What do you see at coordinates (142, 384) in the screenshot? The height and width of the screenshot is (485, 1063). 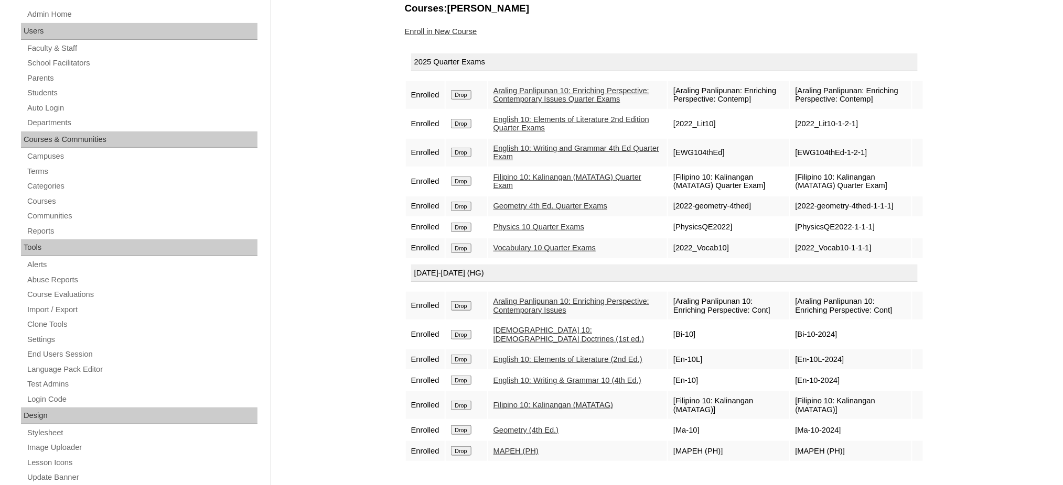 I see `a: Test Admins` at bounding box center [142, 384].